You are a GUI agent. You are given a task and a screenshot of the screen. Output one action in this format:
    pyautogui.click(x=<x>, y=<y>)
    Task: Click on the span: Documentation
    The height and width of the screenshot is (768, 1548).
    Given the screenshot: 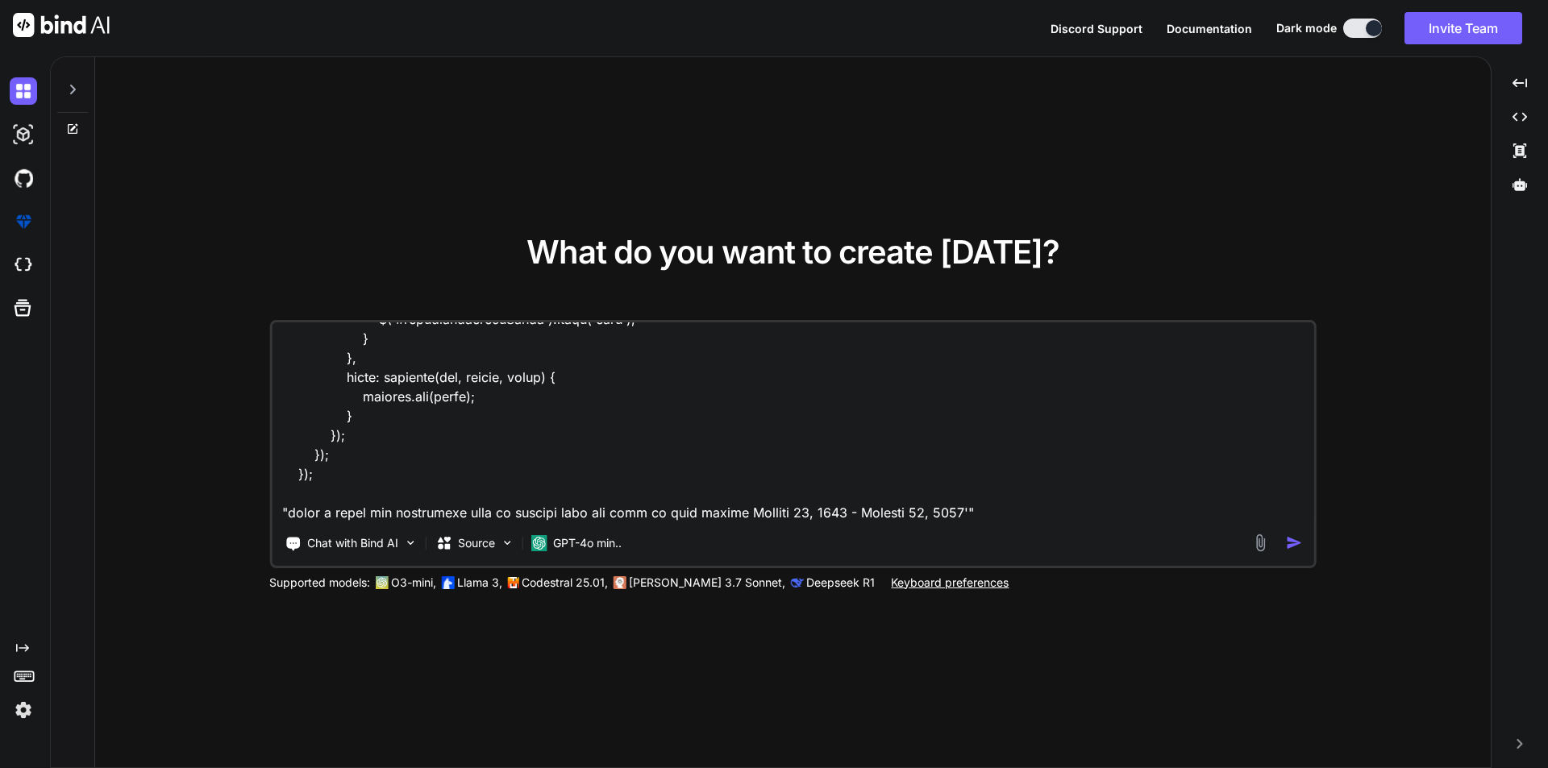 What is the action you would take?
    pyautogui.click(x=1209, y=28)
    